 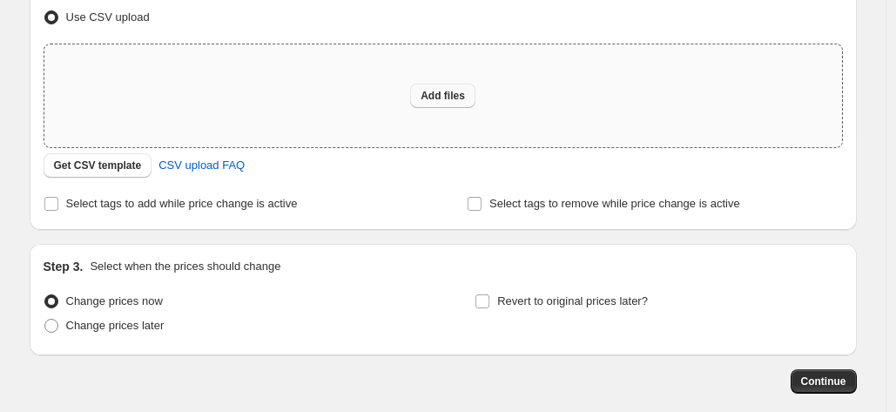 What do you see at coordinates (98, 165) in the screenshot?
I see `span: Get CSV template` at bounding box center [98, 165].